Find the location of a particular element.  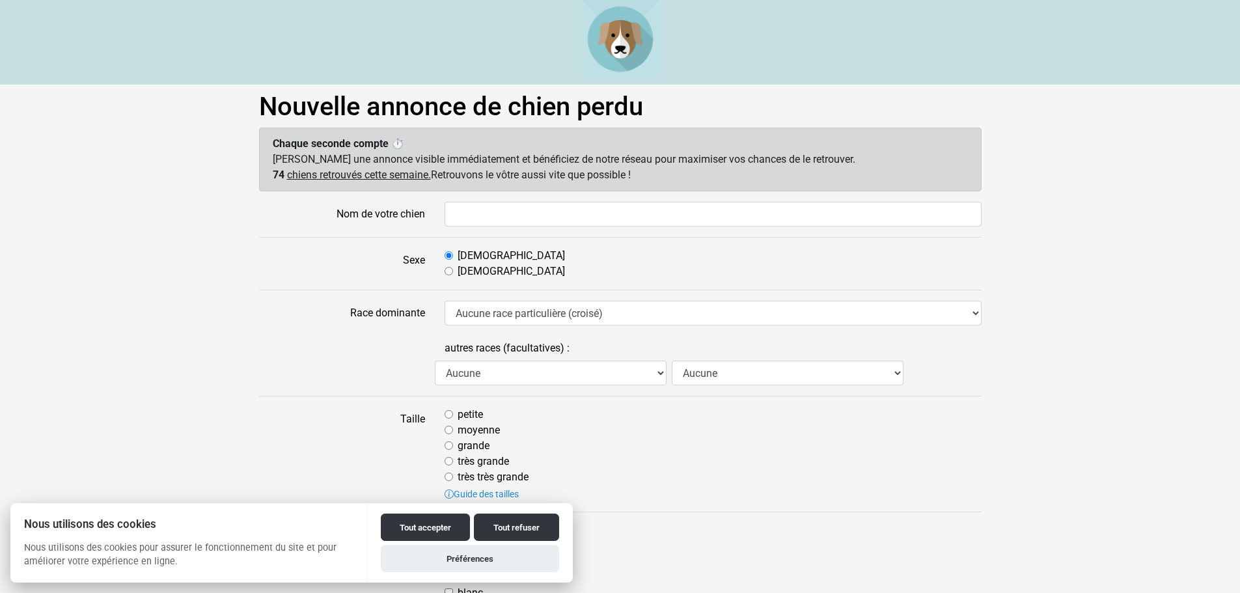

strong: Chaque seconde compte ⏱️ is located at coordinates (338, 143).